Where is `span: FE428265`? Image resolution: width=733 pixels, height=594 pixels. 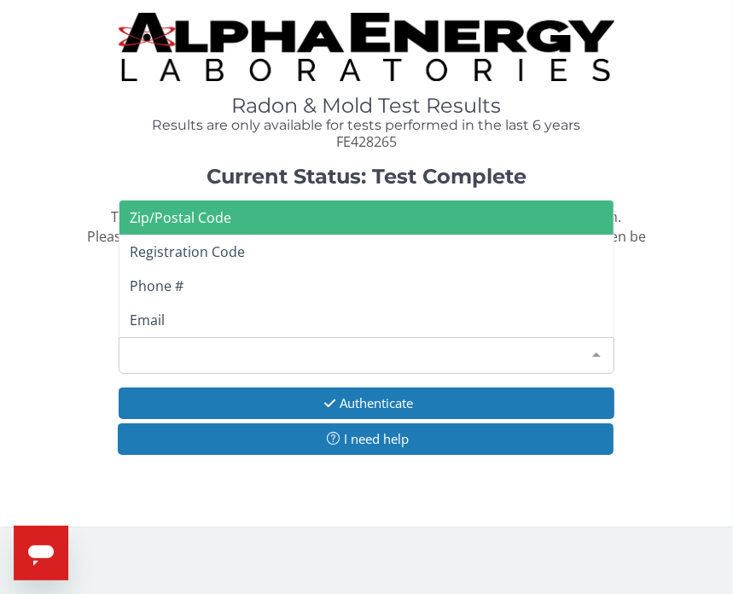 span: FE428265 is located at coordinates (366, 142).